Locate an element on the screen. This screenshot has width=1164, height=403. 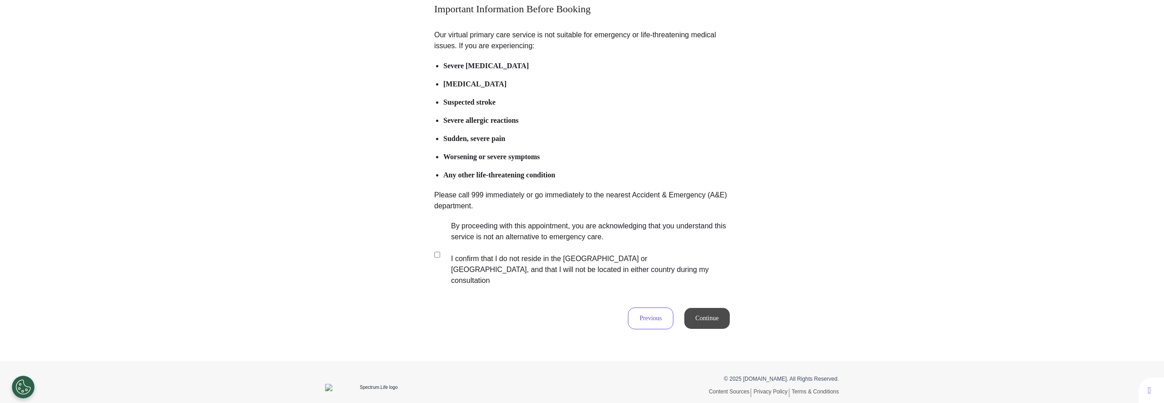
img: Spectrum.Life logo is located at coordinates (375, 387).